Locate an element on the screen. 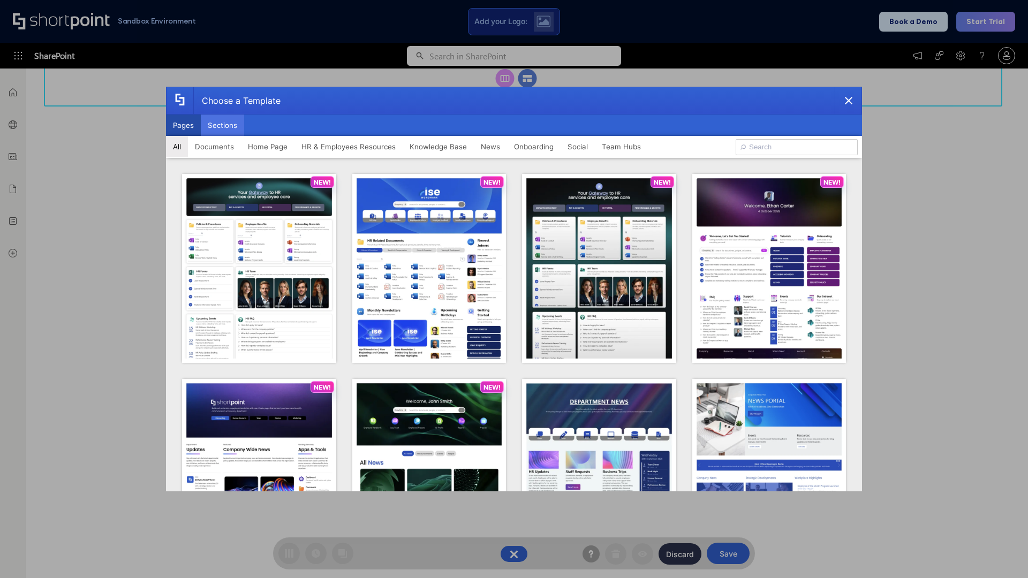 Image resolution: width=1028 pixels, height=578 pixels. button: Social is located at coordinates (577, 147).